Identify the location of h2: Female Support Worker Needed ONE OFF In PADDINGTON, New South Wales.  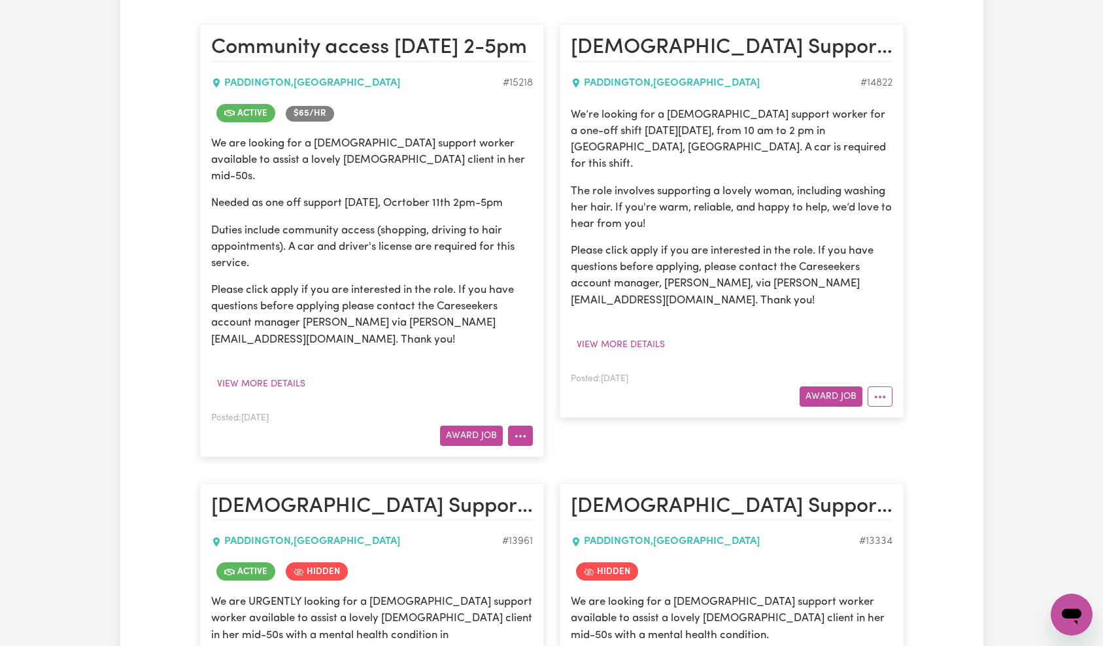
(731, 507).